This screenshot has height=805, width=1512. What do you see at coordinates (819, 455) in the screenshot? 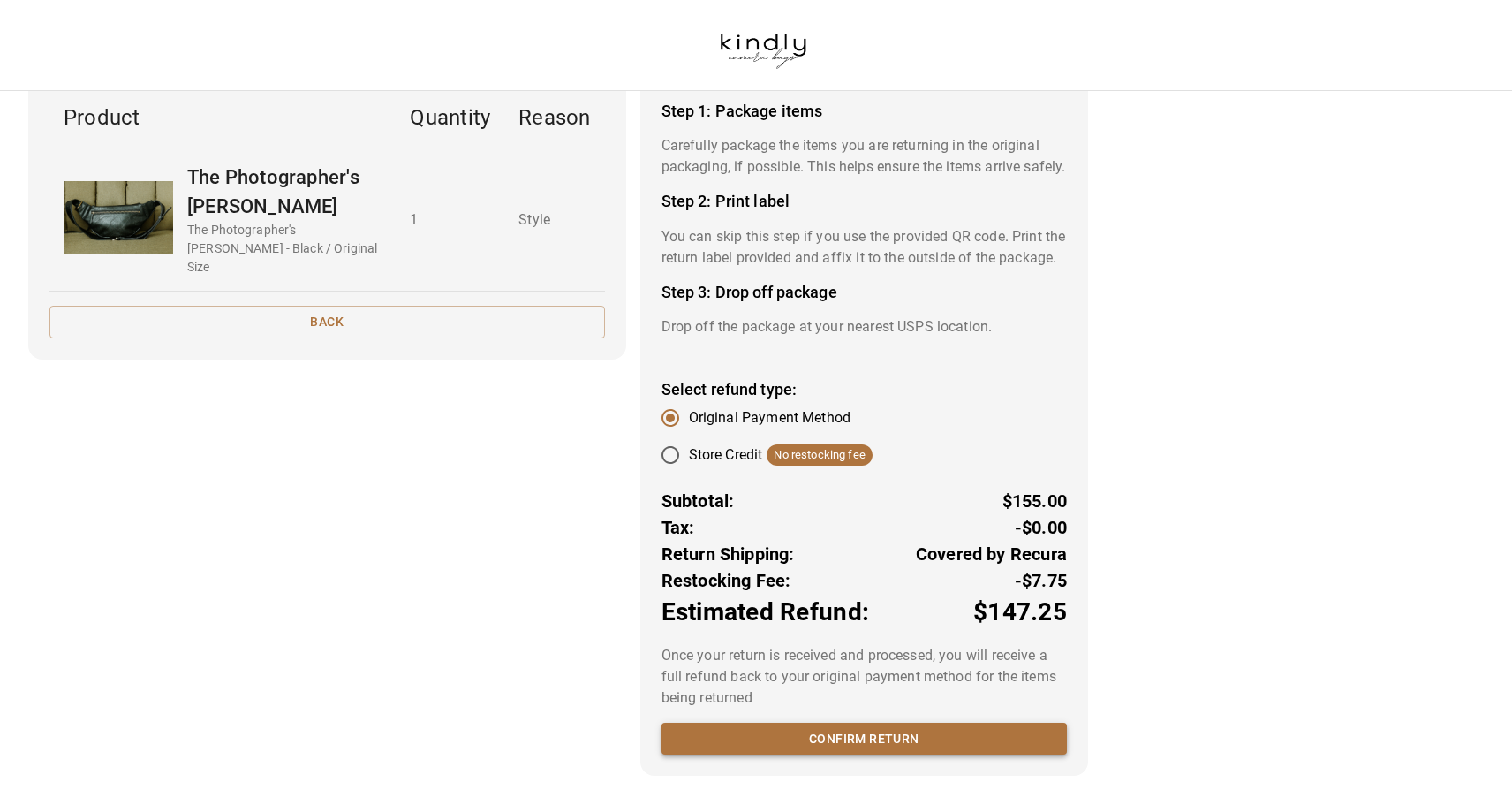
I see `span: No restocking fee` at bounding box center [819, 455].